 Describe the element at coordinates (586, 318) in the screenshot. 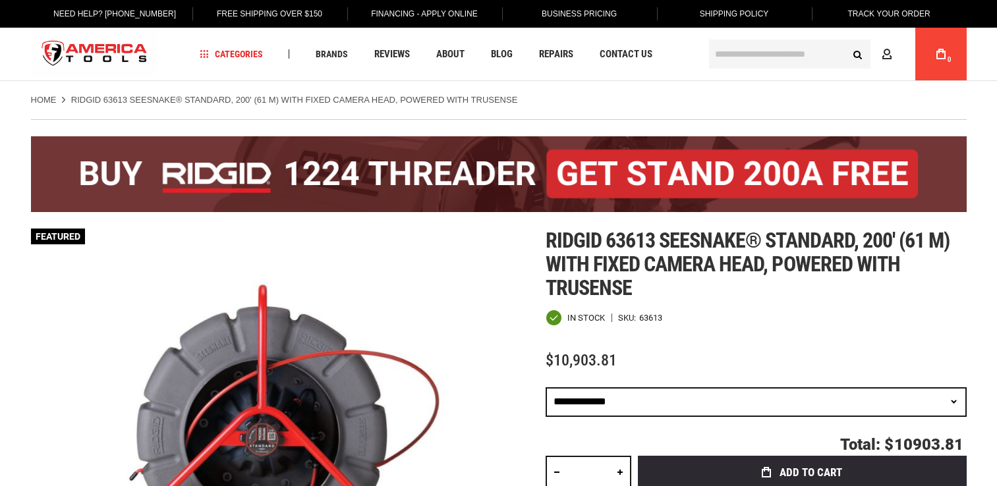

I see `span: In stock` at that location.